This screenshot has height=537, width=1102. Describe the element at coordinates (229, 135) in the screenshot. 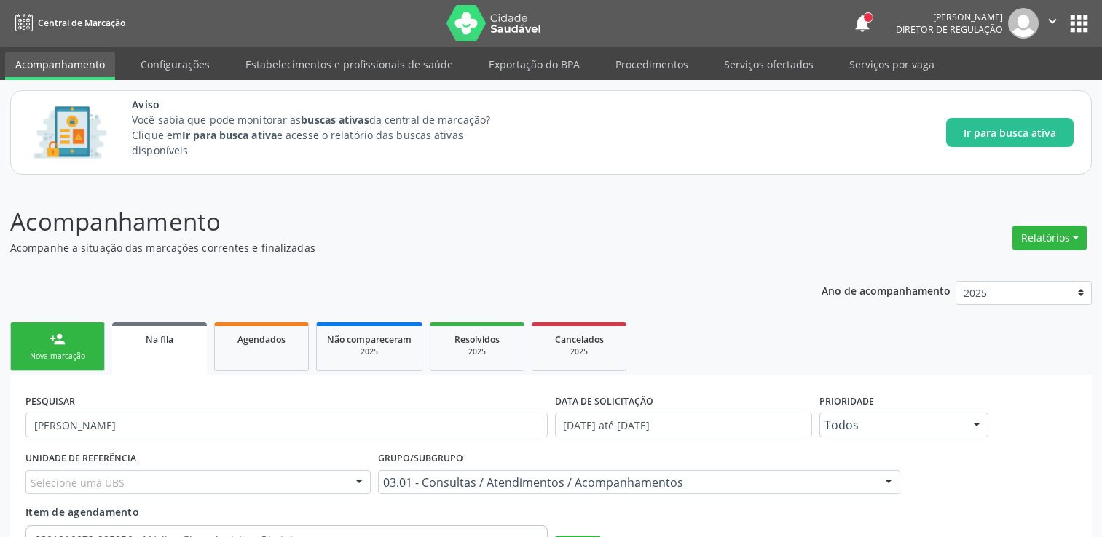

I see `strong: Ir para busca ativa` at that location.